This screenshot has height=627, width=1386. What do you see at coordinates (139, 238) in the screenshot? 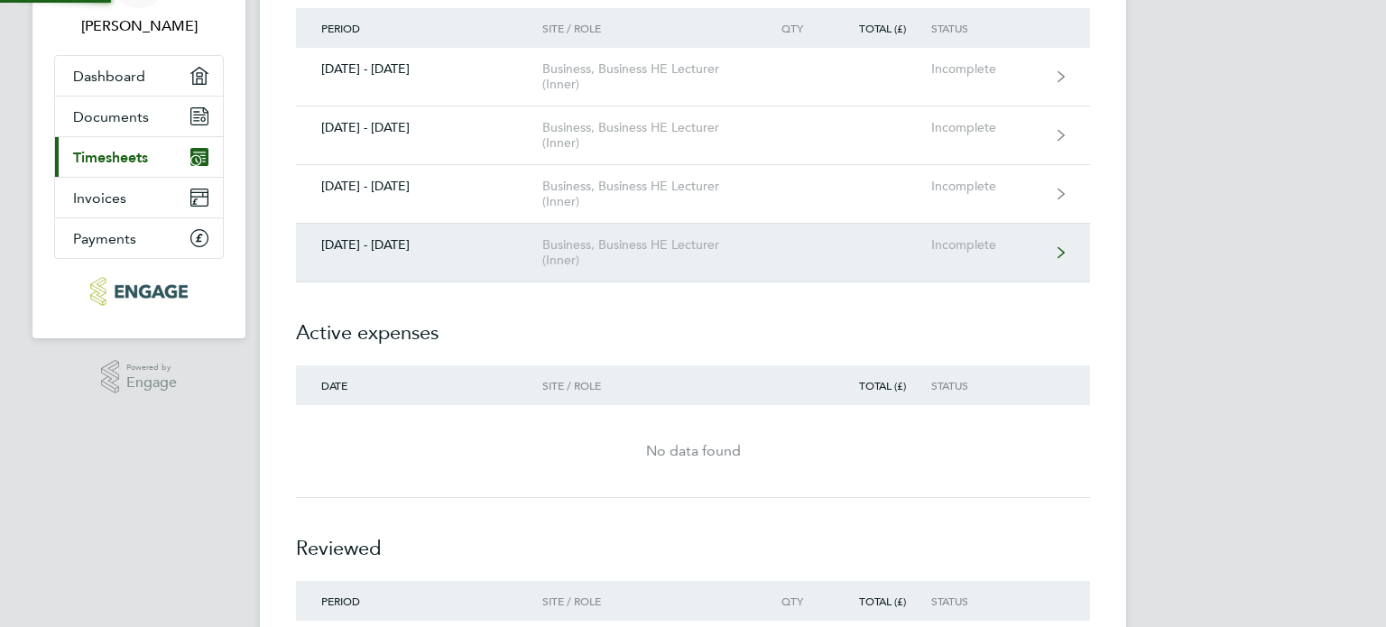
I see `a: Payments` at bounding box center [139, 238].